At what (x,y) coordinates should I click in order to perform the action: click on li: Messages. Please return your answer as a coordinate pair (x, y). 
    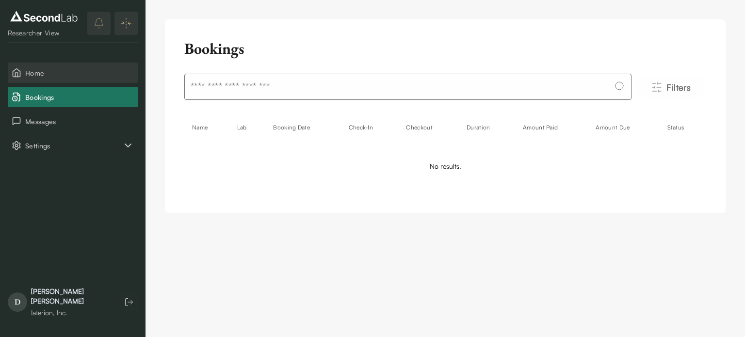
    Looking at the image, I should click on (73, 121).